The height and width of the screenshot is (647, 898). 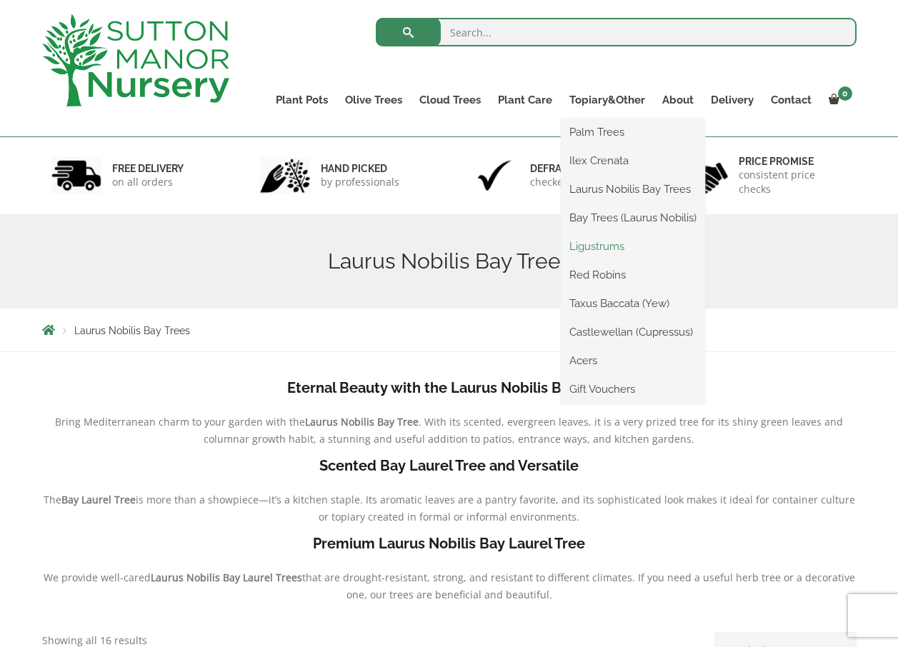 I want to click on span: The, so click(x=52, y=499).